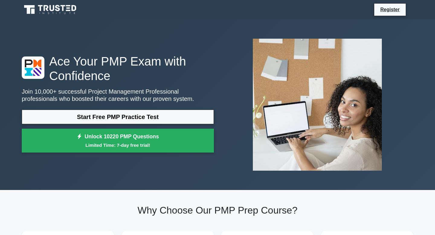 The height and width of the screenshot is (235, 435). Describe the element at coordinates (118, 69) in the screenshot. I see `h1: Ace Your PMP Exam with Confidence` at that location.